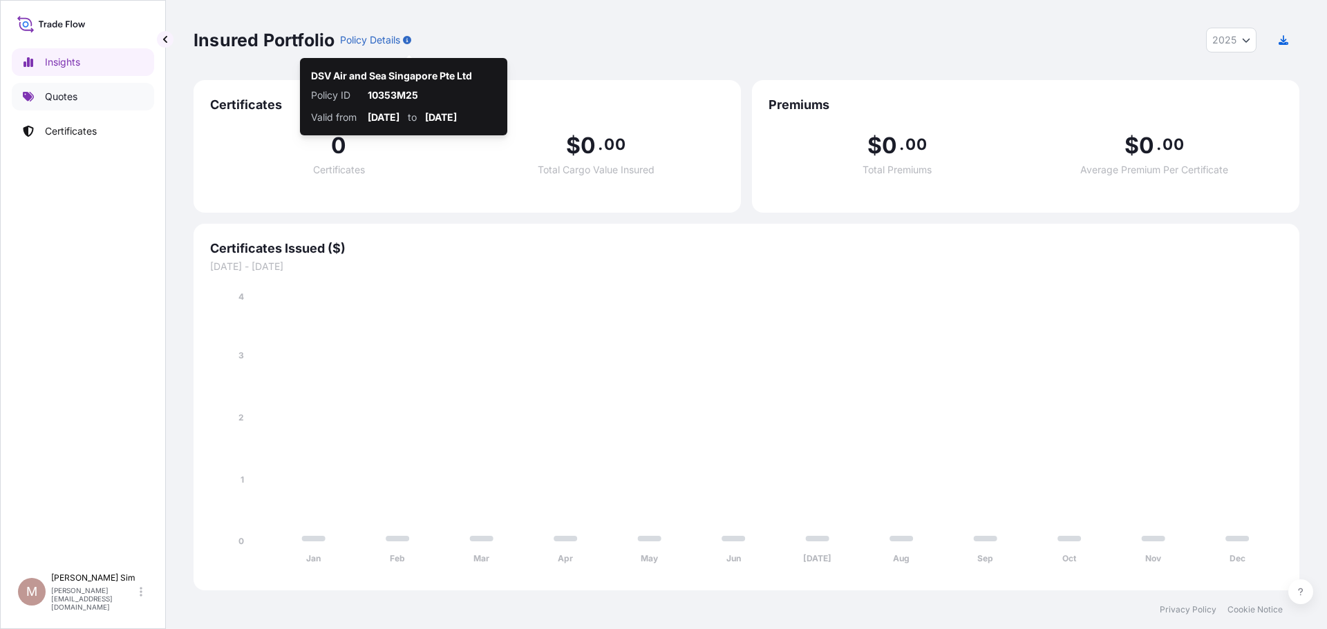 Image resolution: width=1327 pixels, height=629 pixels. Describe the element at coordinates (241, 355) in the screenshot. I see `tspan: 3` at that location.